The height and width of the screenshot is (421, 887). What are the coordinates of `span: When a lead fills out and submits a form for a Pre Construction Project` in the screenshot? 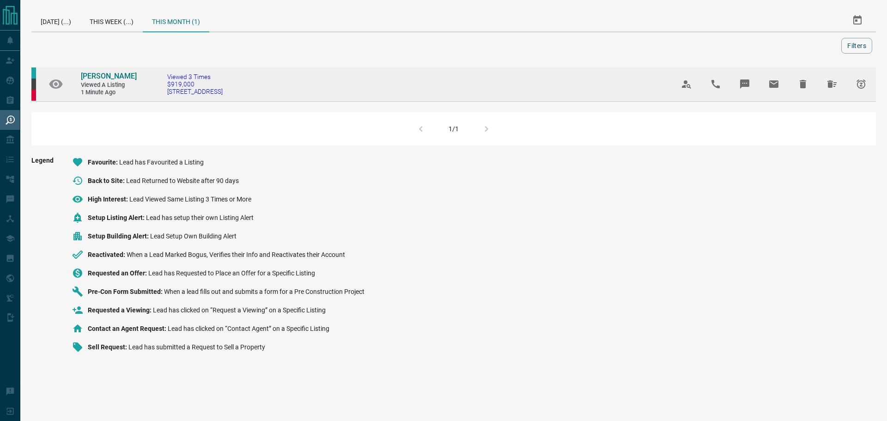 It's located at (264, 292).